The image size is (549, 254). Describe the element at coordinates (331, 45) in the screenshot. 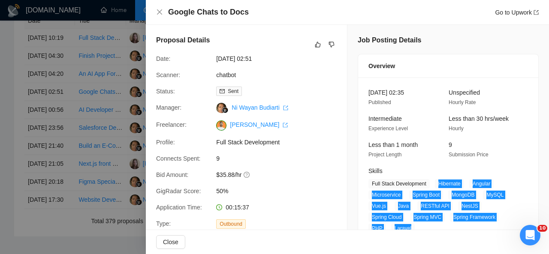

I see `span: dislike` at that location.